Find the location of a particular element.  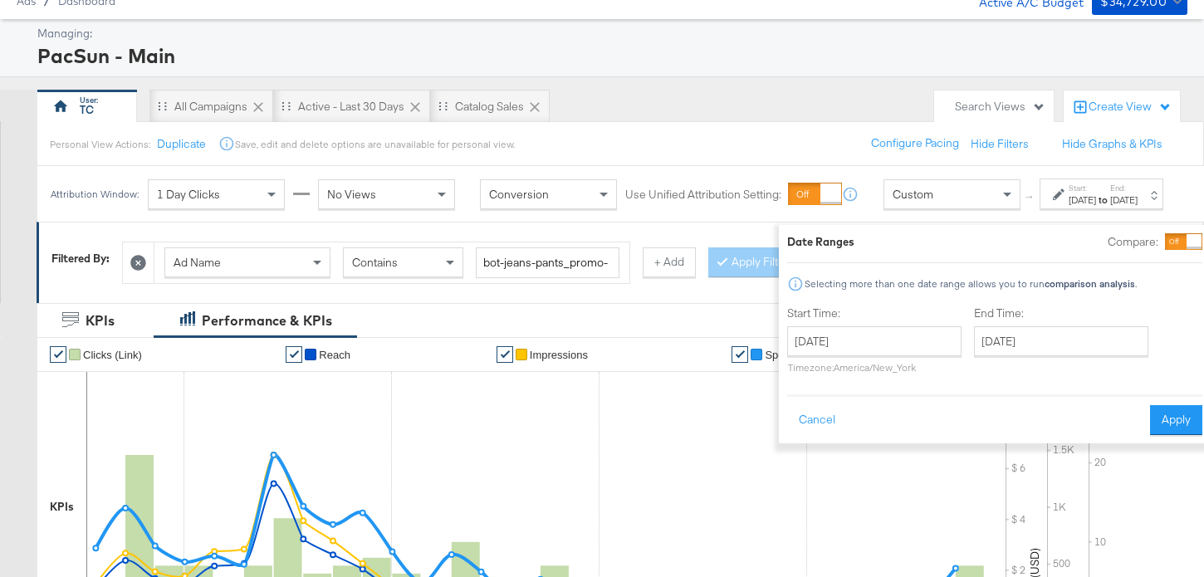

span: Ad Name is located at coordinates (197, 262).